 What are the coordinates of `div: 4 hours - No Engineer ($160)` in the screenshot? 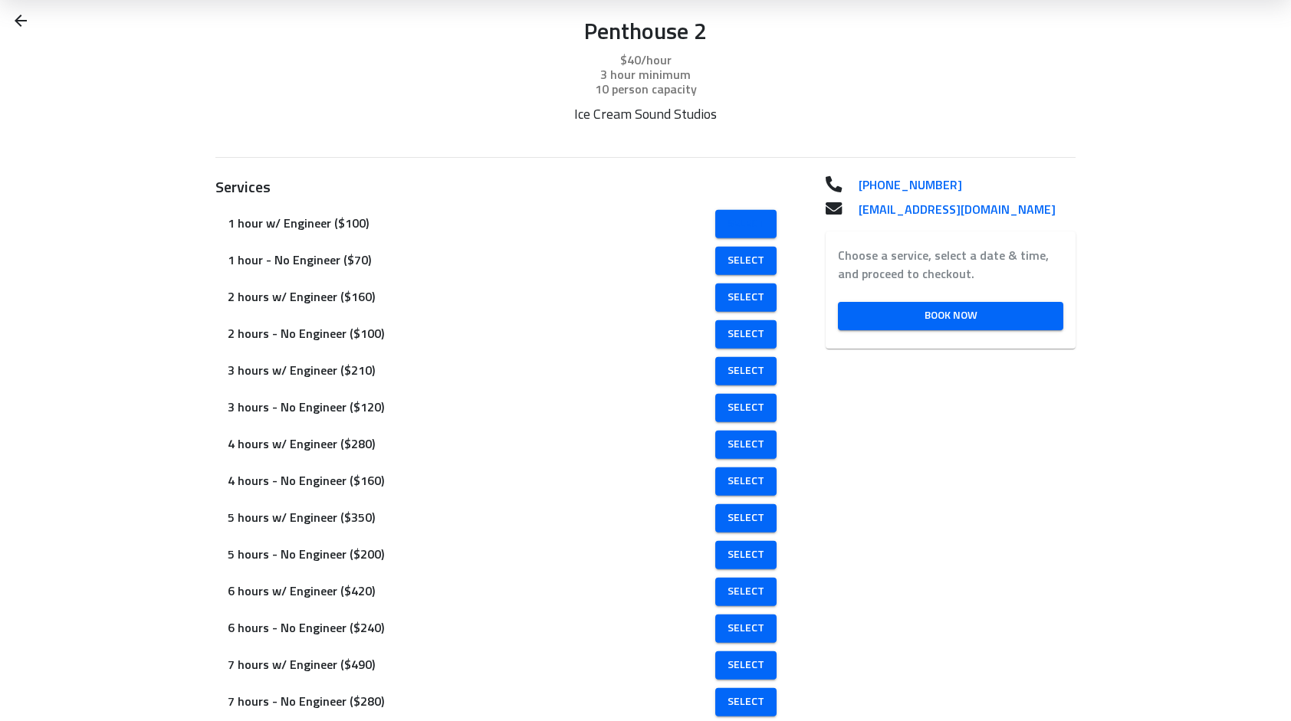 It's located at (502, 481).